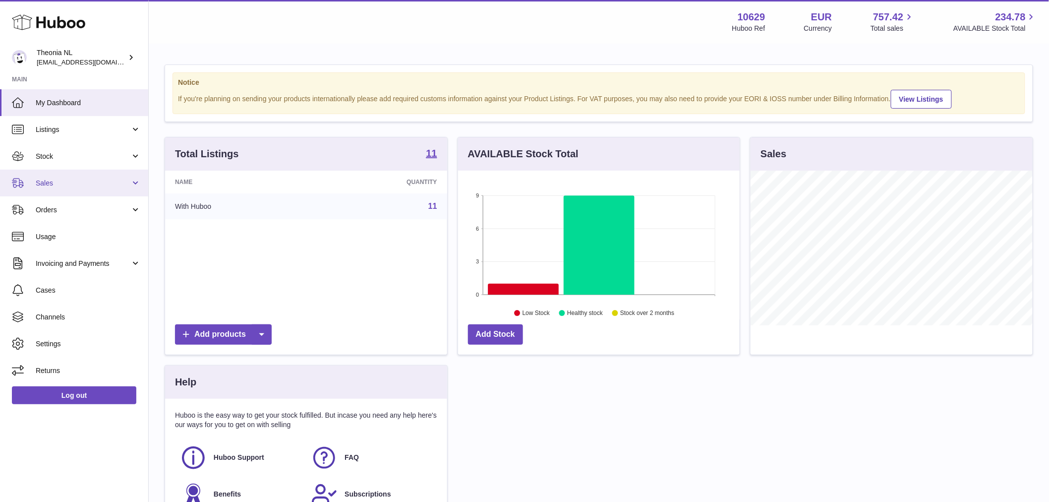 This screenshot has height=502, width=1049. I want to click on text: 6, so click(478, 229).